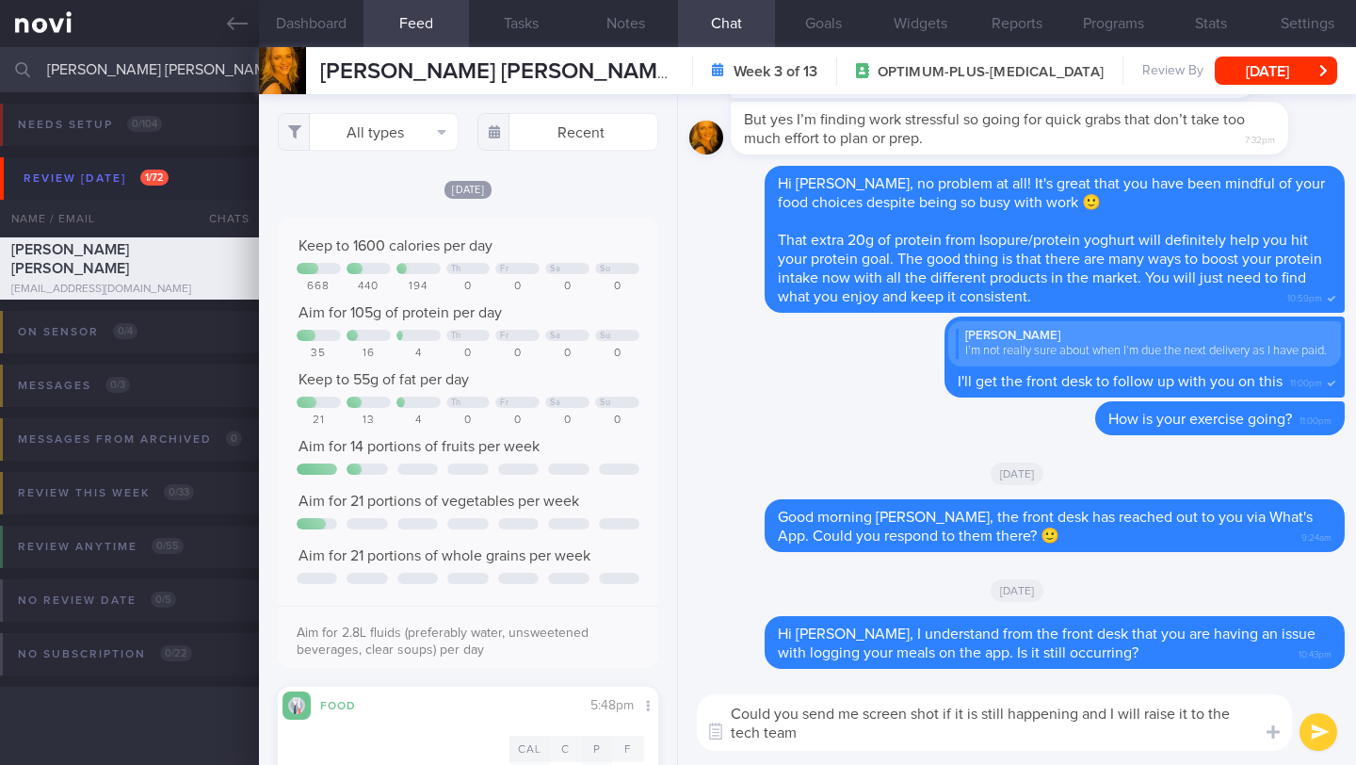 This screenshot has width=1356, height=765. I want to click on span: 1 / 72, so click(154, 177).